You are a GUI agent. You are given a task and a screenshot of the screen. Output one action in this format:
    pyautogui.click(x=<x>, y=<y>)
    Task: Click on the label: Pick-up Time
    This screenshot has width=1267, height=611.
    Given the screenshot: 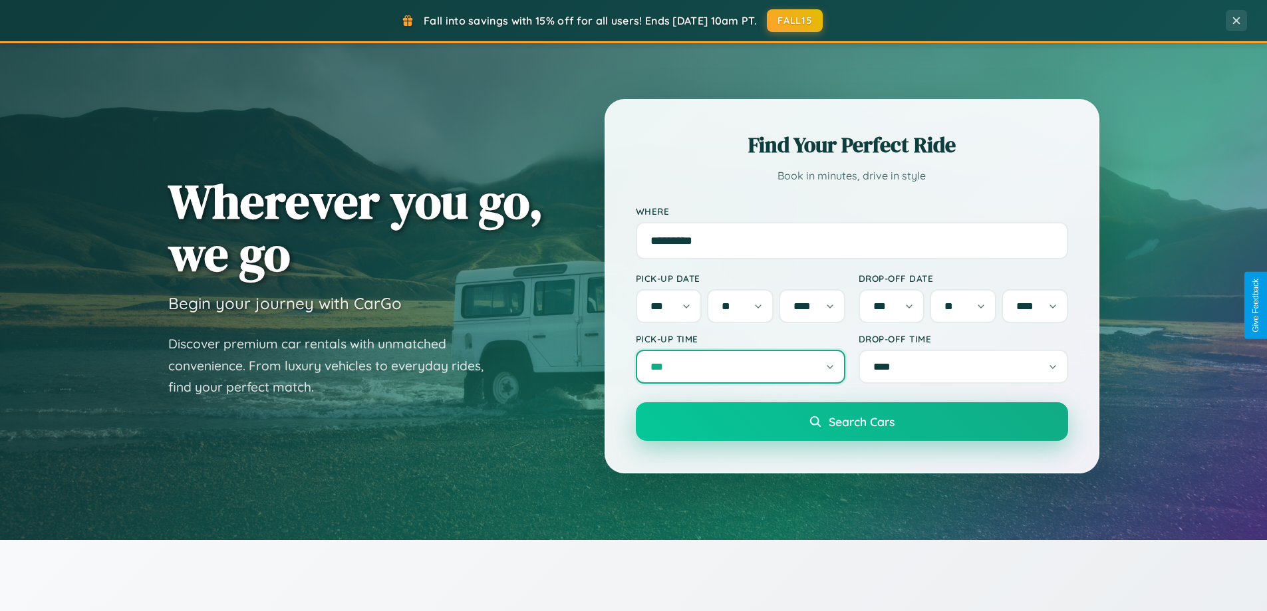 What is the action you would take?
    pyautogui.click(x=740, y=339)
    